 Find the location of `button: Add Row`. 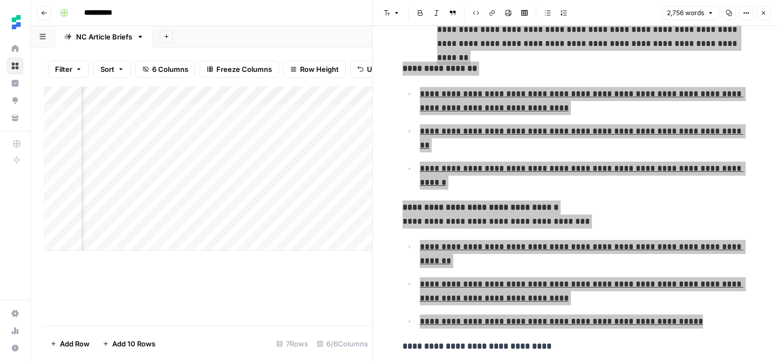

button: Add Row is located at coordinates (70, 343).